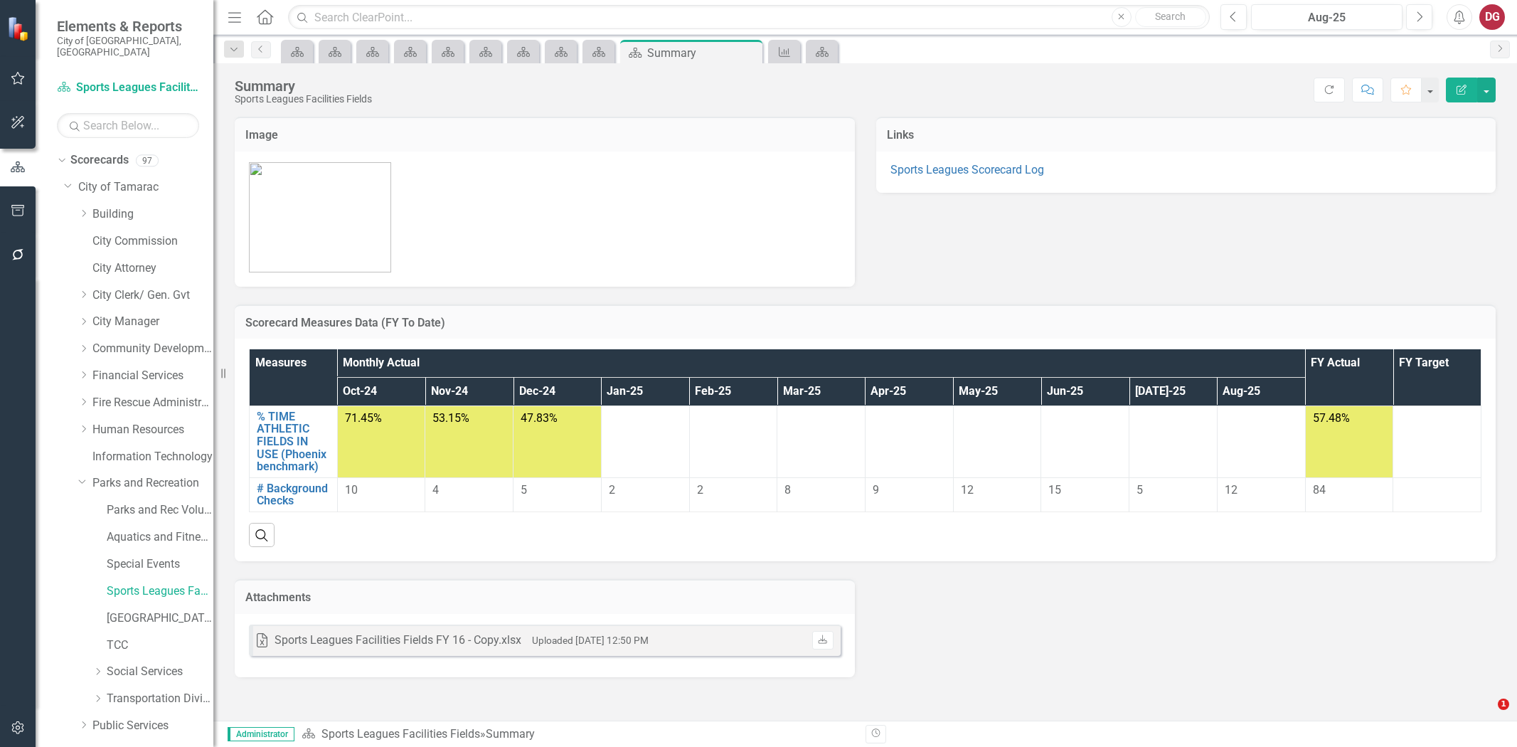 The image size is (1517, 747). Describe the element at coordinates (153, 295) in the screenshot. I see `a: City Clerk/ Gen. Gvt` at that location.